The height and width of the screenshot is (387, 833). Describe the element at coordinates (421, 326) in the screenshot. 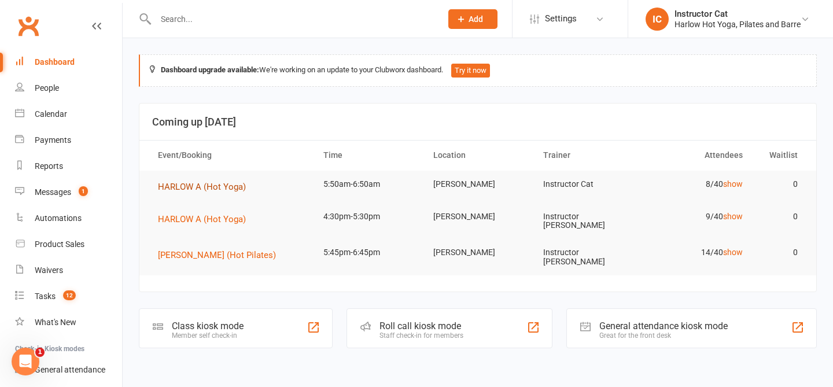

I see `div: Roll call kiosk mode` at that location.